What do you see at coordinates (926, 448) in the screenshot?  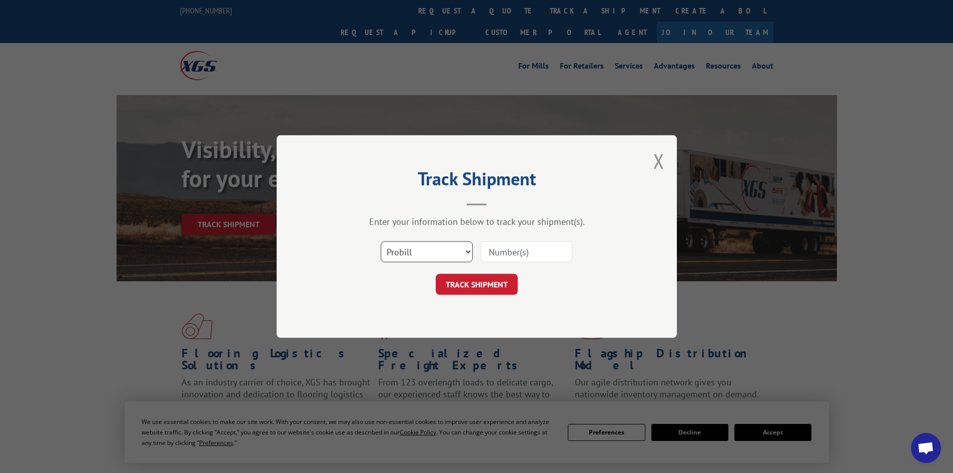 I see `div: Open chat` at bounding box center [926, 448].